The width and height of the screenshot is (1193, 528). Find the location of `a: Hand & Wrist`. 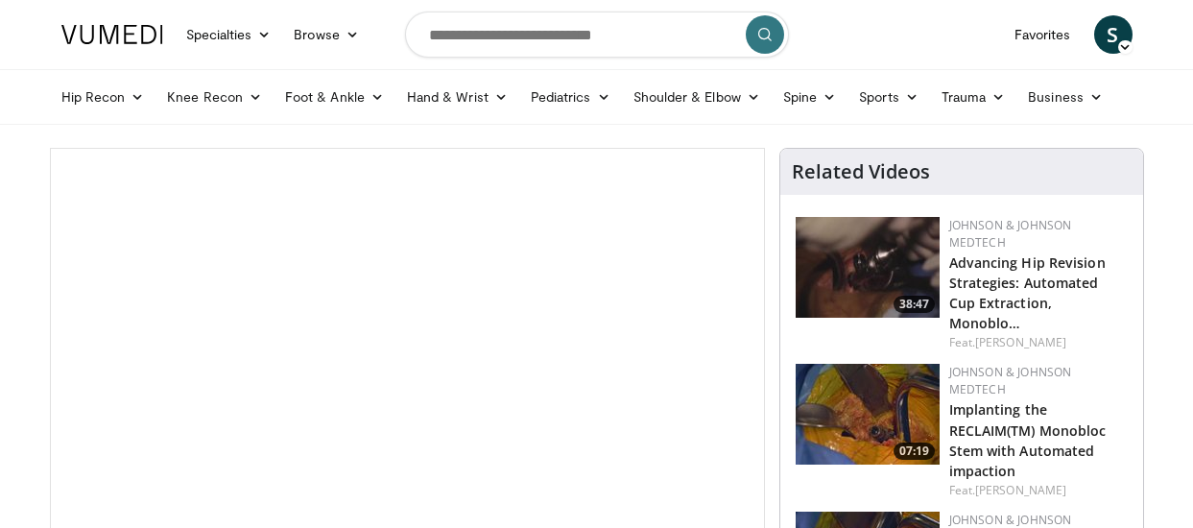

a: Hand & Wrist is located at coordinates (457, 97).